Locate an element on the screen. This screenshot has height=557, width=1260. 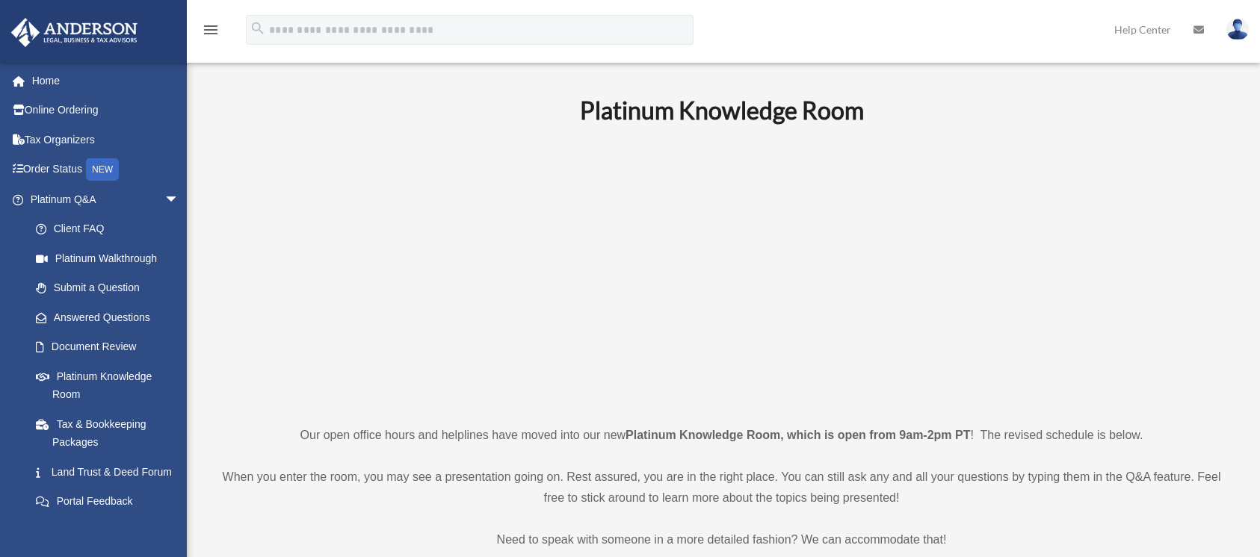
p: Our open office hours and helplines have moved into our new ! The revised schedule is below. is located at coordinates (721, 436).